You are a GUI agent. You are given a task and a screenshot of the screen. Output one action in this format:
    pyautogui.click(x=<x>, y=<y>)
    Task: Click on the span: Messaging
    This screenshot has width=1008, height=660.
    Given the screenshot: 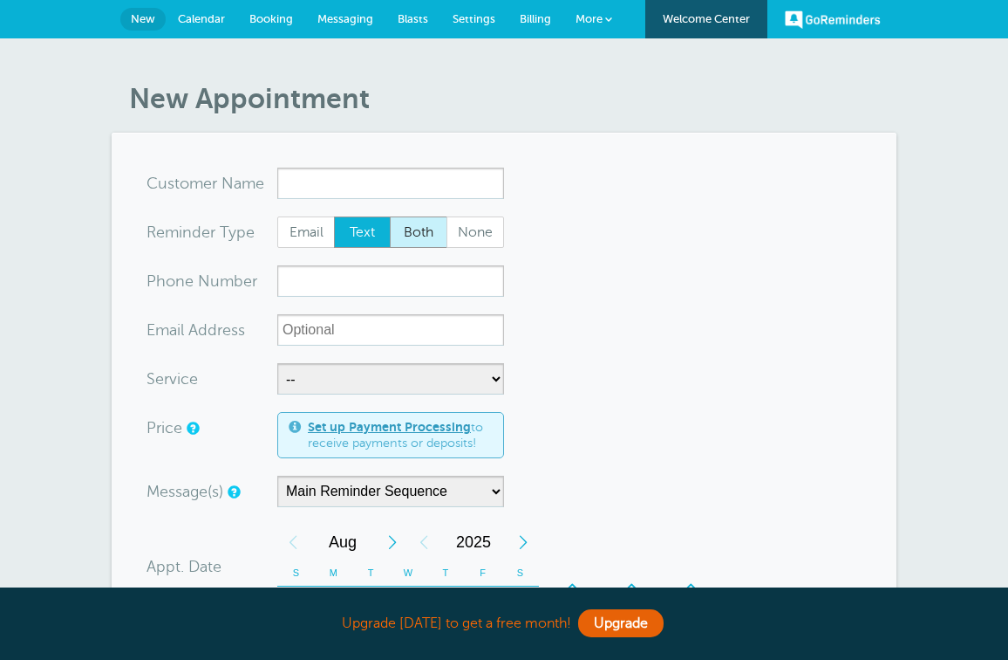 What is the action you would take?
    pyautogui.click(x=345, y=18)
    